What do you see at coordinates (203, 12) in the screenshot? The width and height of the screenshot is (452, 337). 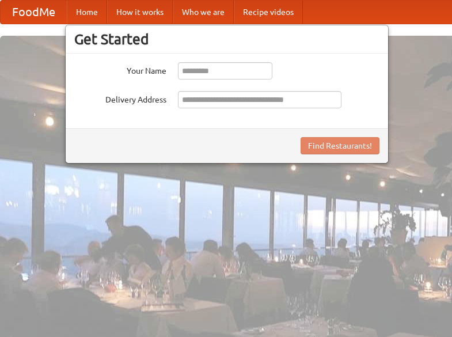 I see `a: Who we are` at bounding box center [203, 12].